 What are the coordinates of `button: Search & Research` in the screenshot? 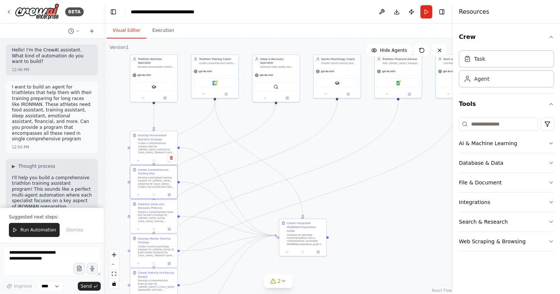 It's located at (506, 222).